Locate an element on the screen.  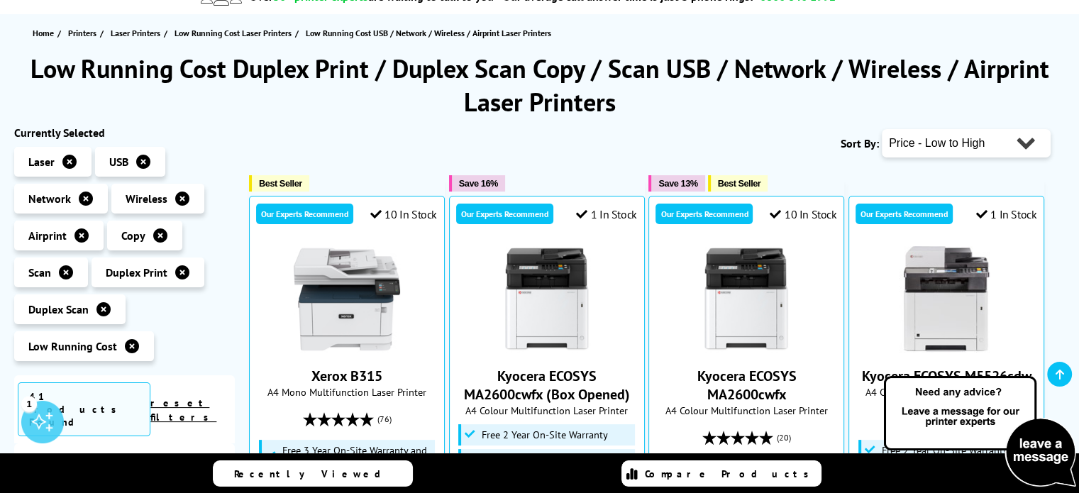
img: Xerox B315 is located at coordinates (347, 299).